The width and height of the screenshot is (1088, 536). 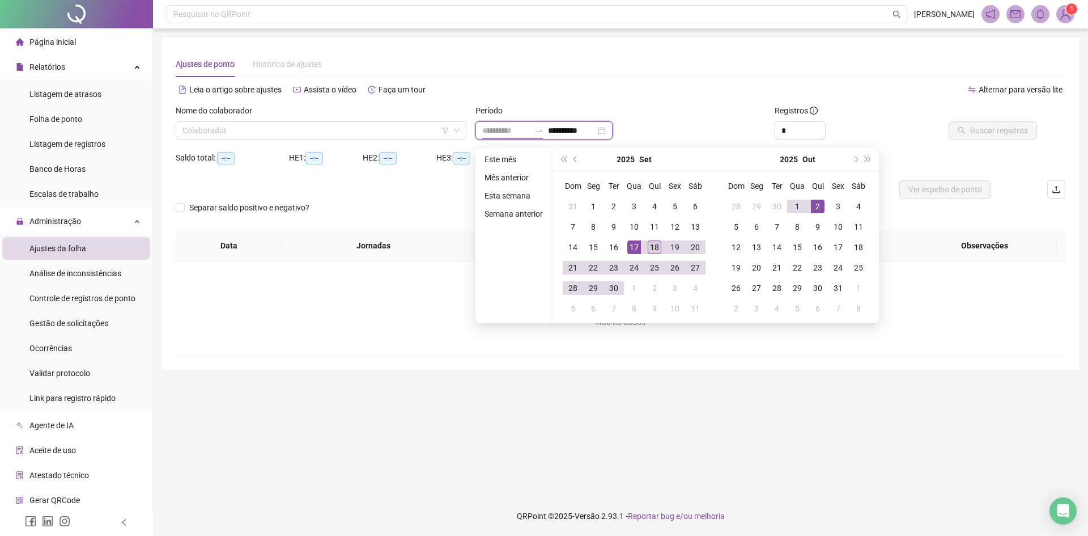 I want to click on span: Atestado técnico, so click(x=59, y=475).